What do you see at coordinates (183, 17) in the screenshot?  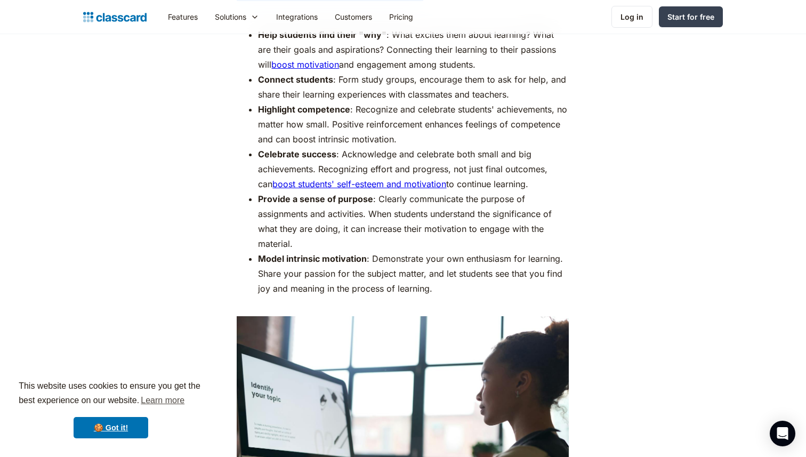 I see `a: Features` at bounding box center [183, 17].